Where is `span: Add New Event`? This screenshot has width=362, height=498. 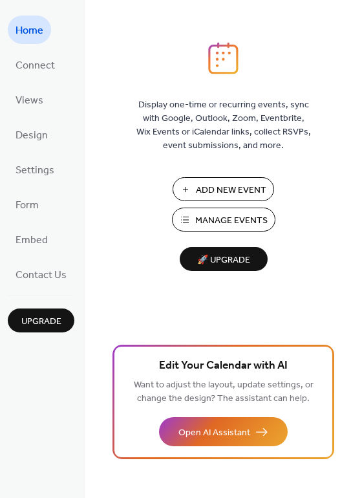 span: Add New Event is located at coordinates (231, 190).